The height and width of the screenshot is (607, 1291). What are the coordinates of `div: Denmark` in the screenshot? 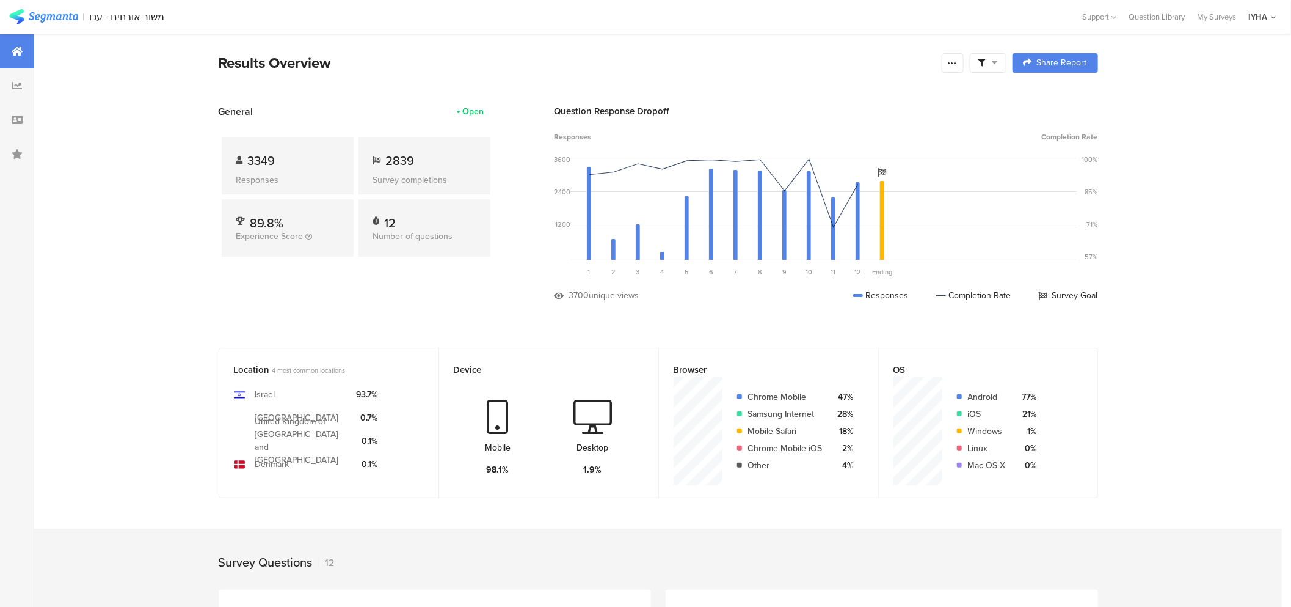 It's located at (272, 464).